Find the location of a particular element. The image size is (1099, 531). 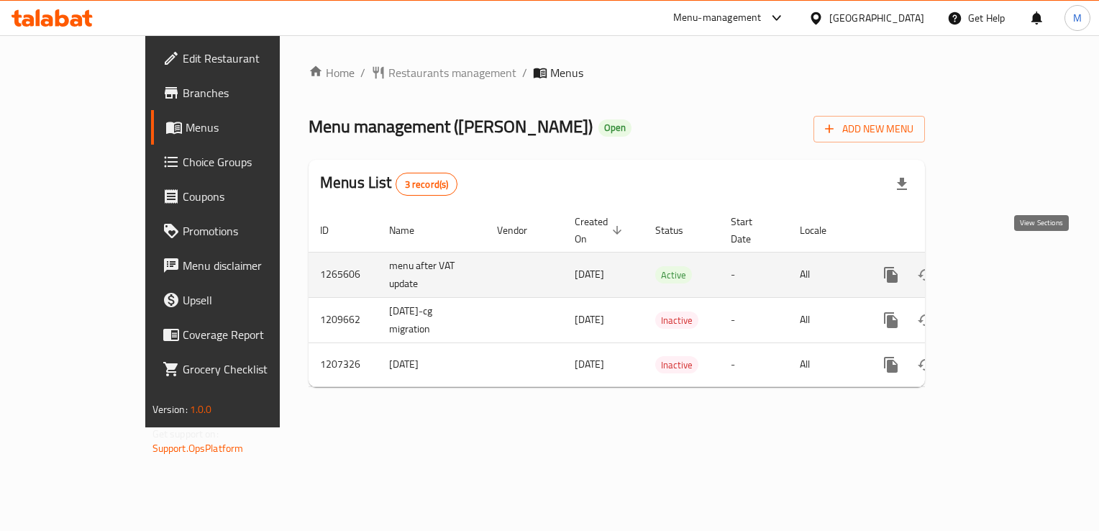

span: Name is located at coordinates (411, 230).